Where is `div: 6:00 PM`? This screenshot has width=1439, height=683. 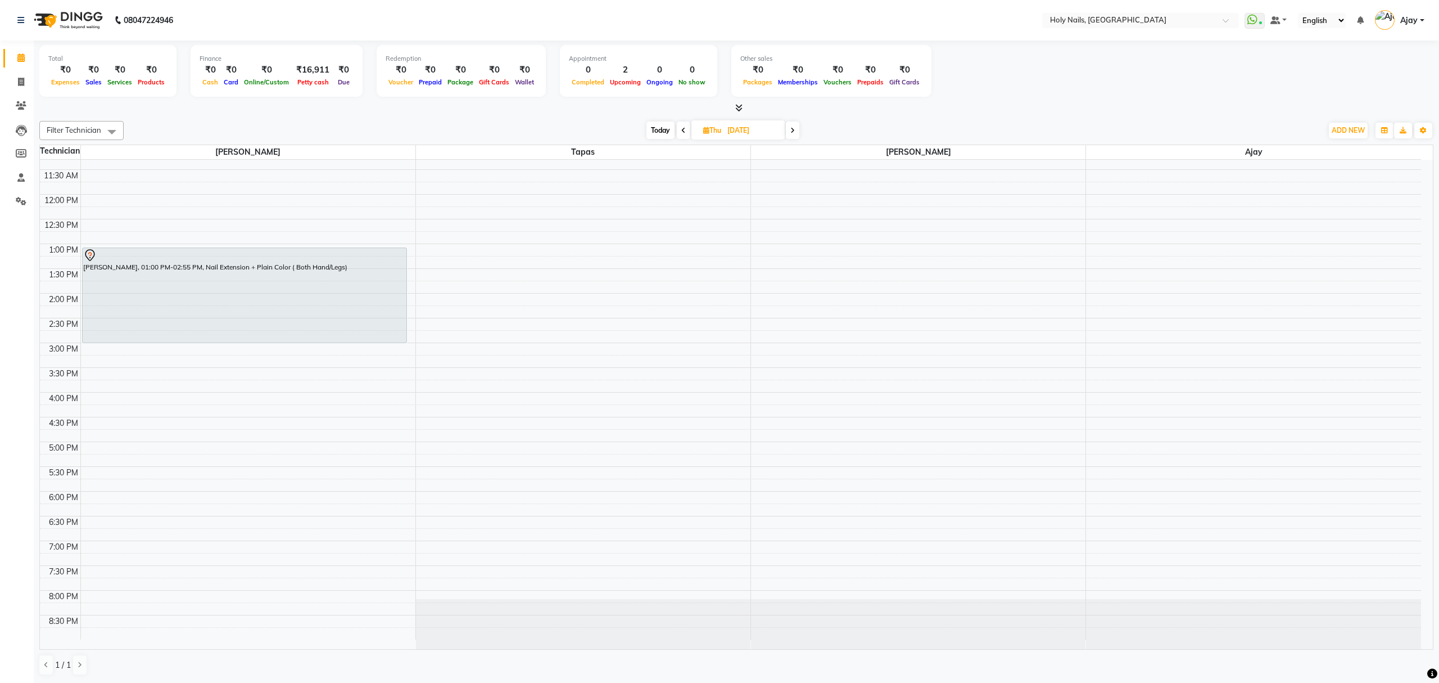 div: 6:00 PM is located at coordinates (64, 497).